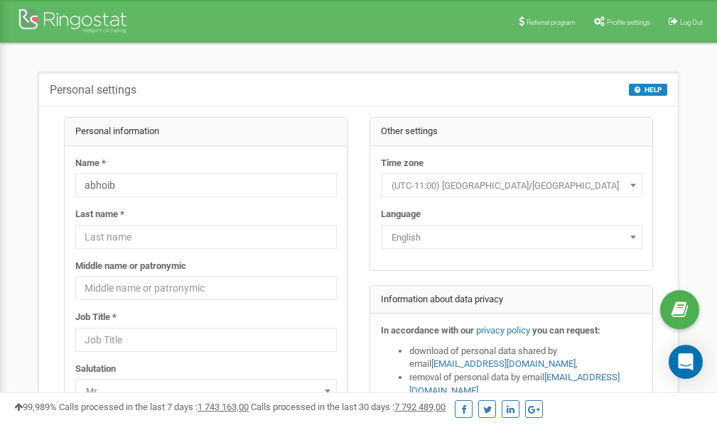  Describe the element at coordinates (648, 89) in the screenshot. I see `button: HELP` at that location.